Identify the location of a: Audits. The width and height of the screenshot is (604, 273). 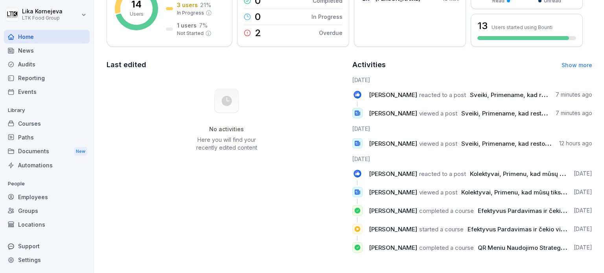
(47, 64).